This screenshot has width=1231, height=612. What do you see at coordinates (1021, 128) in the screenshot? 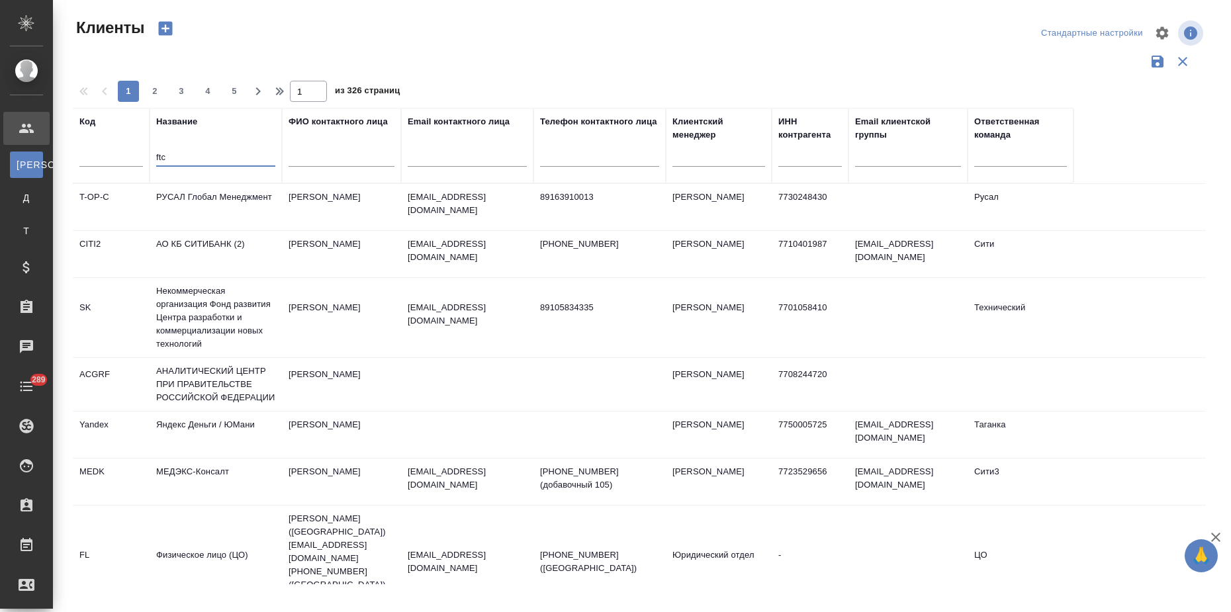
I see `div: Ответственная команда` at bounding box center [1021, 128].